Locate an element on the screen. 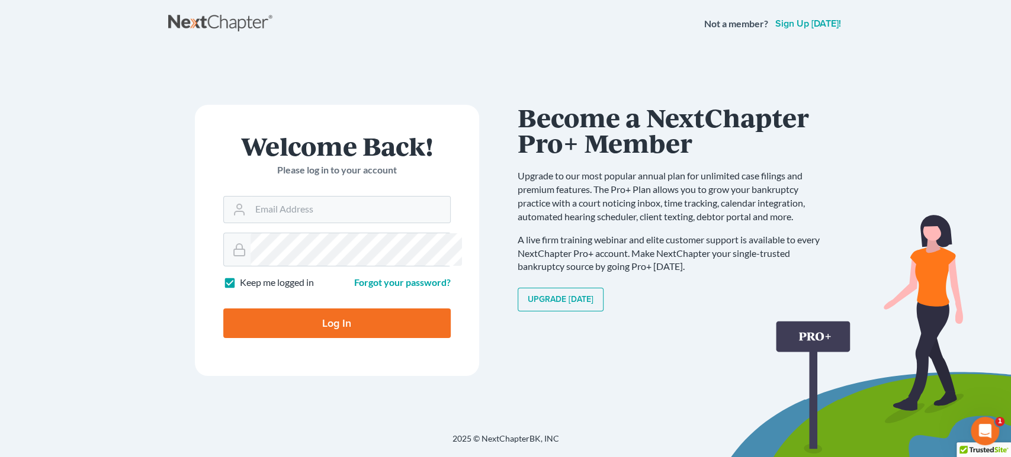  p: A live firm training webinar and elite customer support is available to every NextChapter Pro+ ac... is located at coordinates (674, 253).